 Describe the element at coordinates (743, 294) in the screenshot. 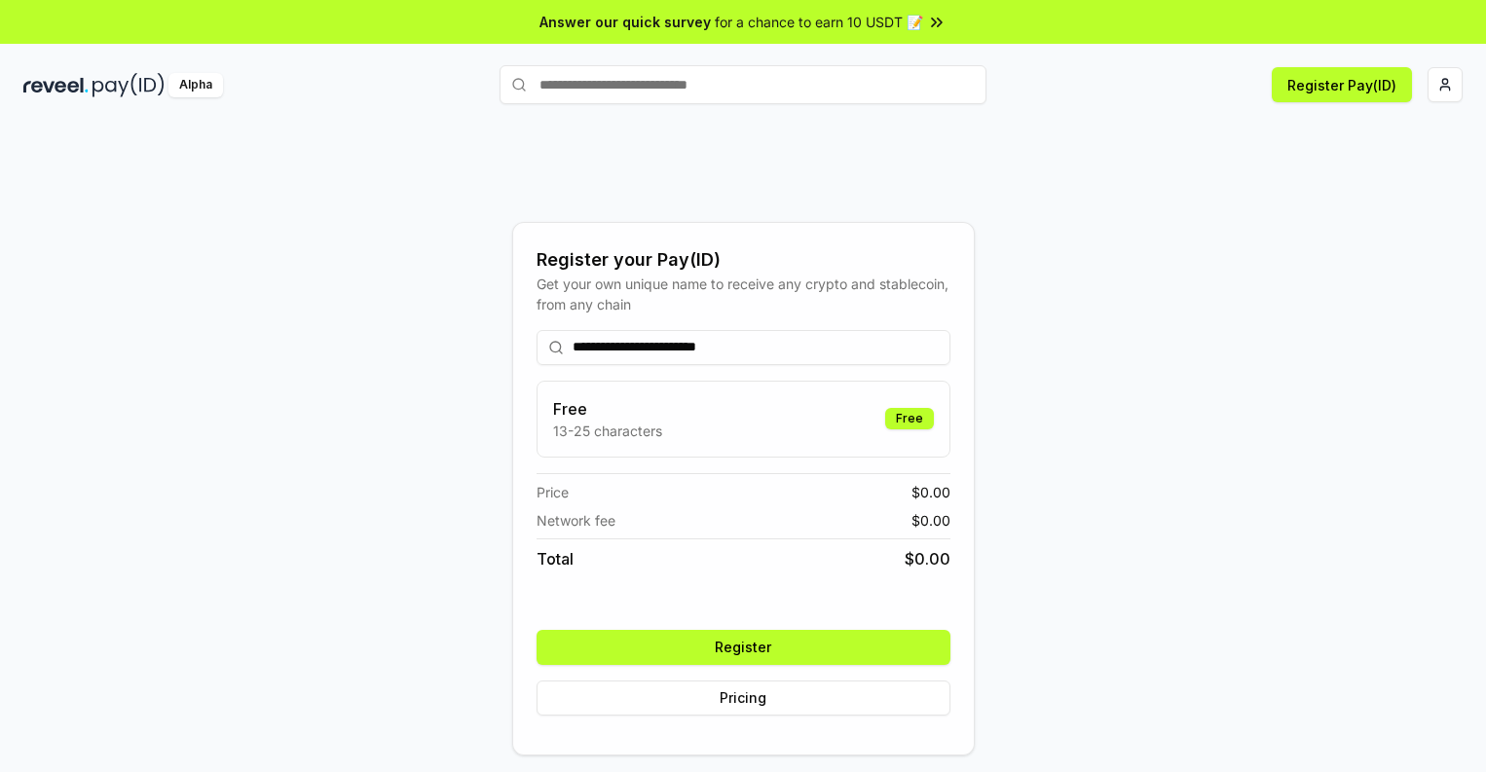

I see `div: Get your own unique name to receive any crypto and stablecoin, from any chain` at that location.